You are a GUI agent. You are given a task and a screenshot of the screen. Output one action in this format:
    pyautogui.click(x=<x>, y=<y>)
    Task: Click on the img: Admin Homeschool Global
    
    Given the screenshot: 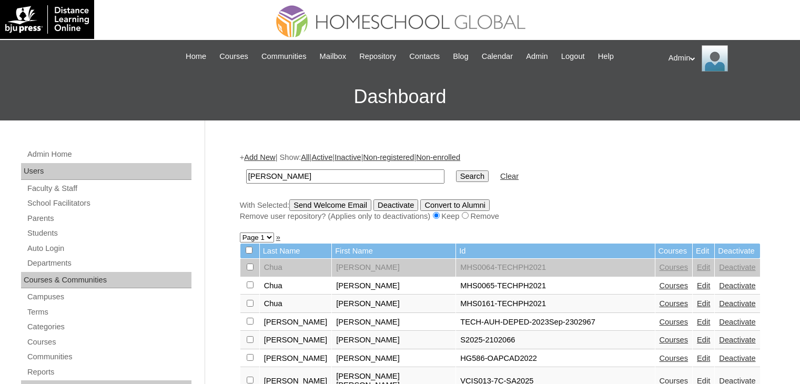 What is the action you would take?
    pyautogui.click(x=715, y=58)
    